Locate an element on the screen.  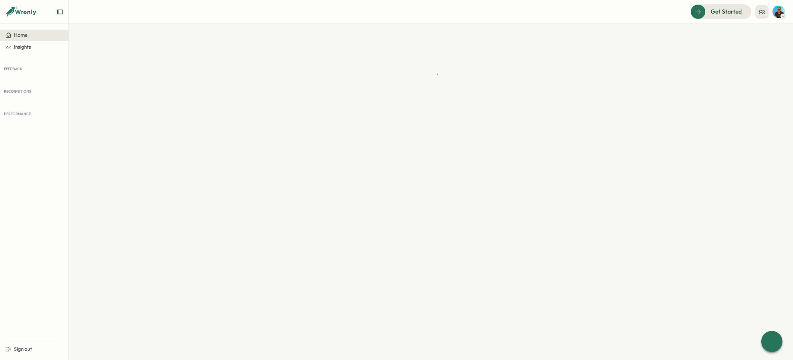
img: Johannes Keller is located at coordinates (779, 12).